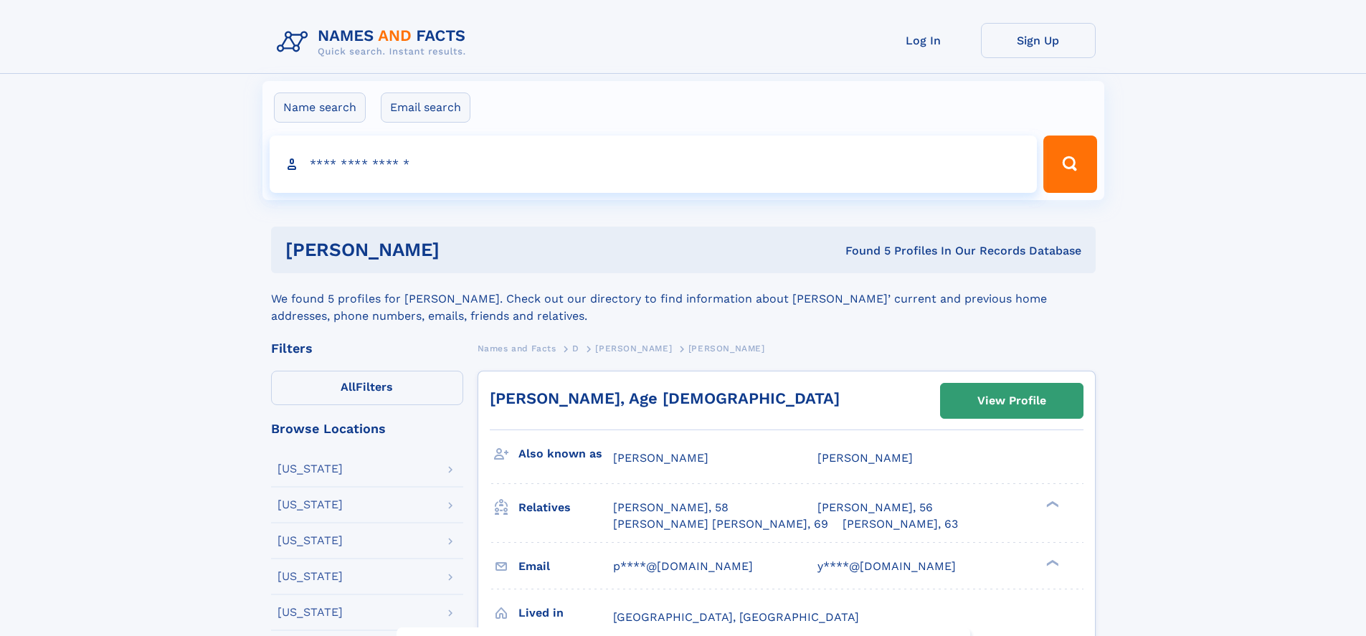 The image size is (1366, 636). I want to click on div: Filters, so click(367, 349).